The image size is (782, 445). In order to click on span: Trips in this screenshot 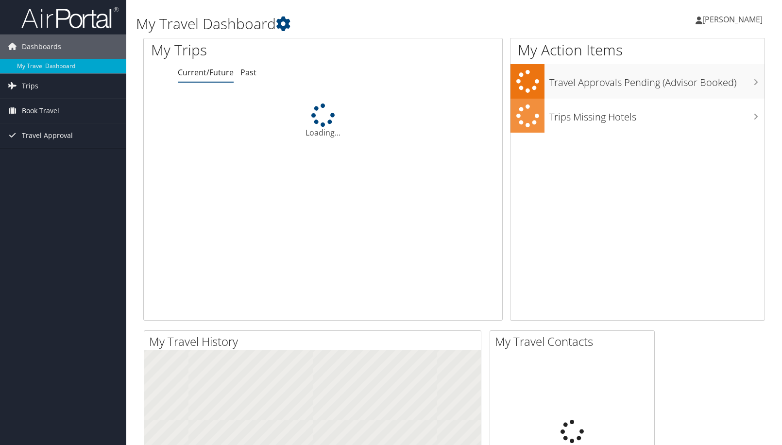, I will do `click(30, 86)`.